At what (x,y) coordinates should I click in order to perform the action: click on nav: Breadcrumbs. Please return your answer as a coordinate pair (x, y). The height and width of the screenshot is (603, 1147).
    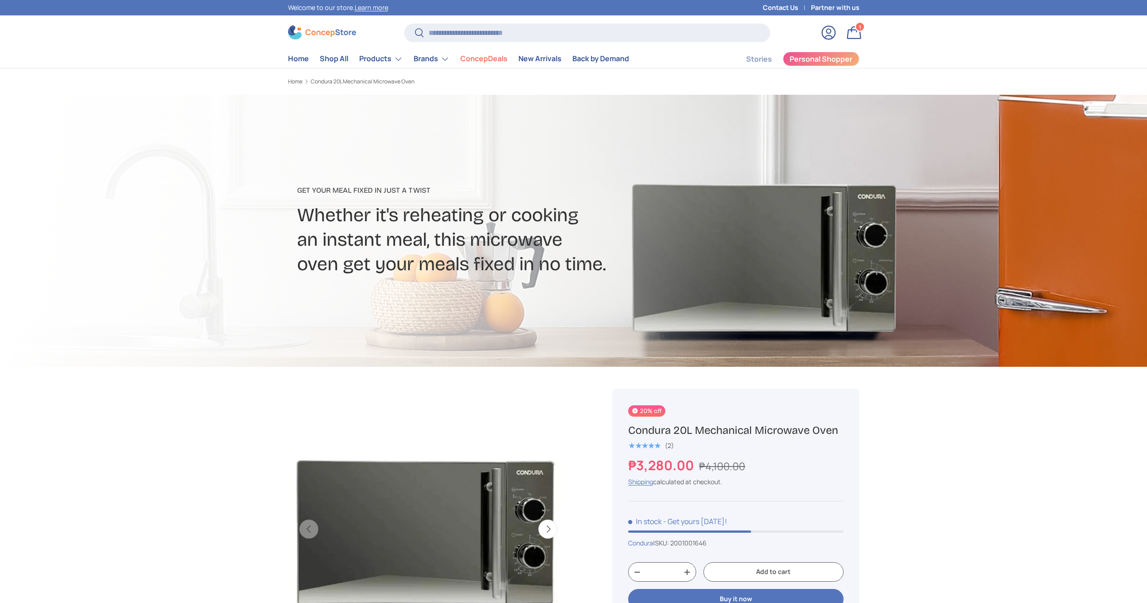
    Looking at the image, I should click on (440, 82).